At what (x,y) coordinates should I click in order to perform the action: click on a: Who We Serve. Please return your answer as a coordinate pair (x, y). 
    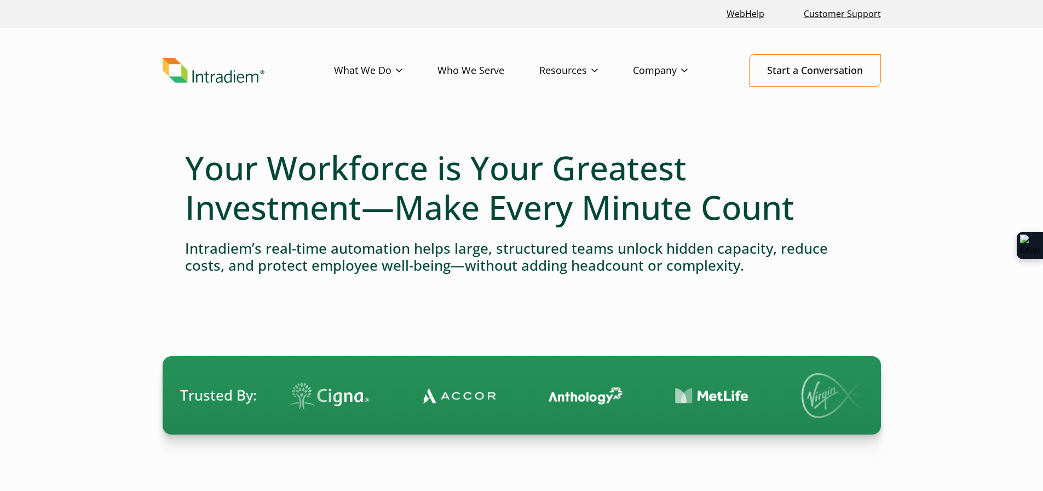
    Looking at the image, I should click on (488, 71).